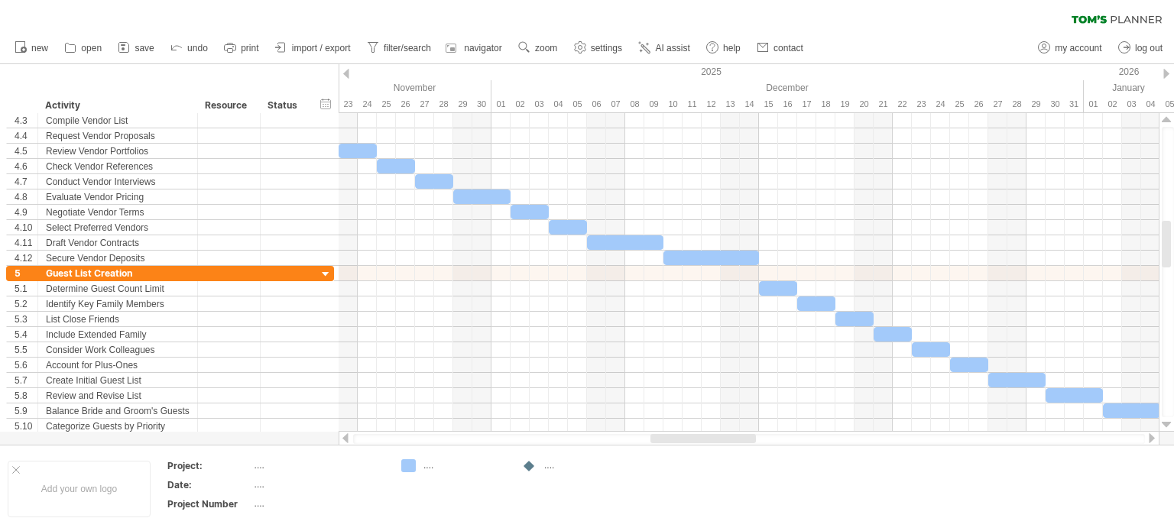 This screenshot has width=1174, height=531. What do you see at coordinates (599, 48) in the screenshot?
I see `a: settings` at bounding box center [599, 48].